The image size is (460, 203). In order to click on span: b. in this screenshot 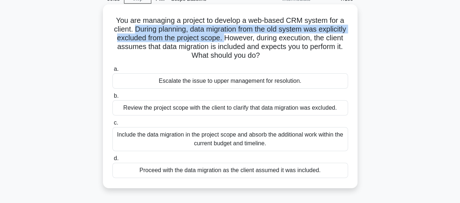, I will do `click(116, 96)`.